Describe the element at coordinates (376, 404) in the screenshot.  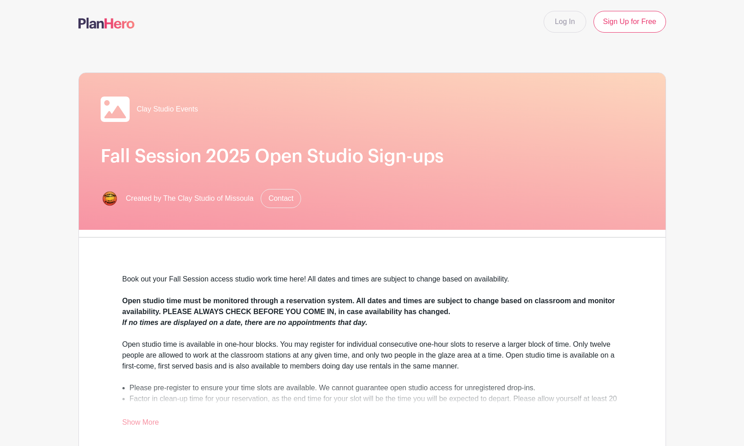
I see `li: Factor in clean-up time for your reservation, as the end time for your slot will be the time you ...` at that location.